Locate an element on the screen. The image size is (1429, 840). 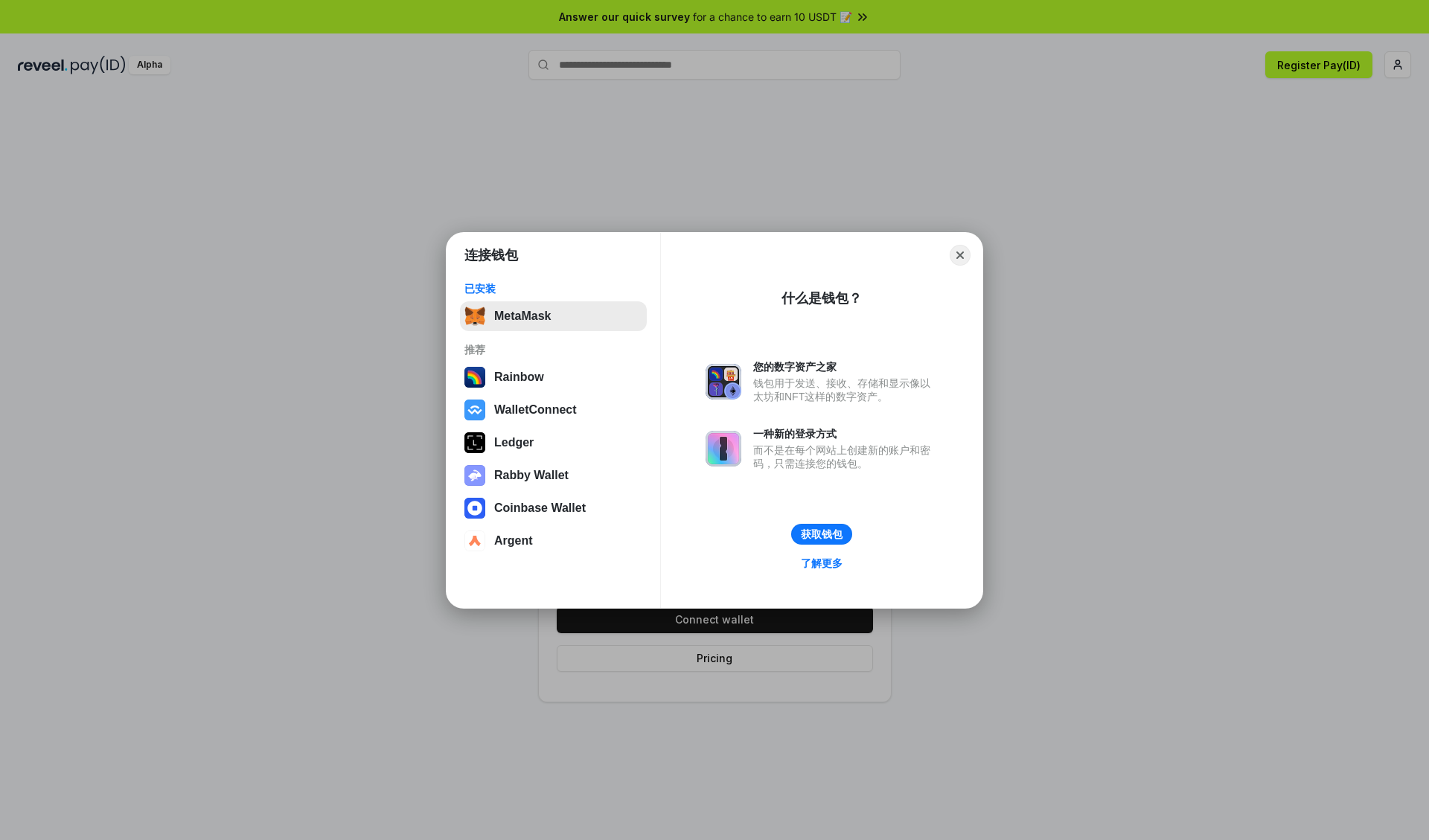
div: WalletConnect is located at coordinates (535, 410).